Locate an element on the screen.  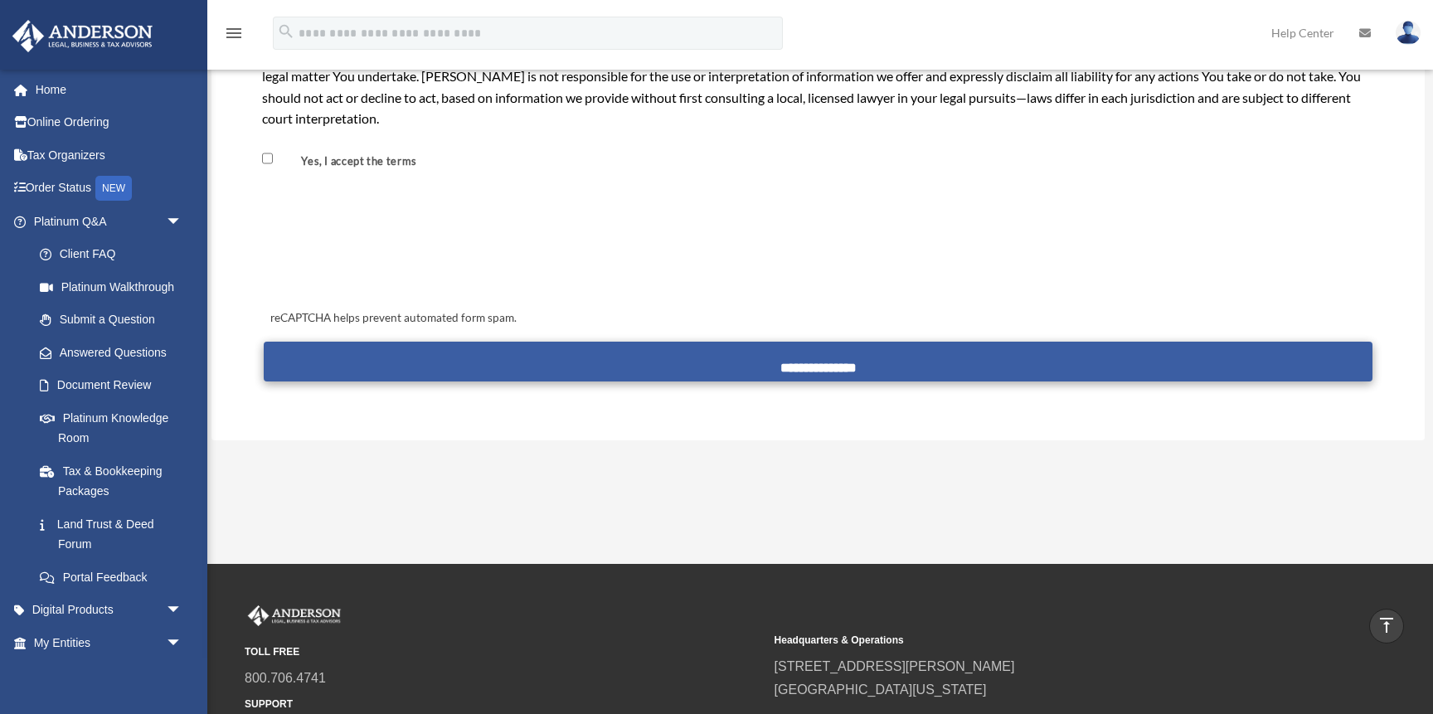
a: Document Review is located at coordinates (111, 386).